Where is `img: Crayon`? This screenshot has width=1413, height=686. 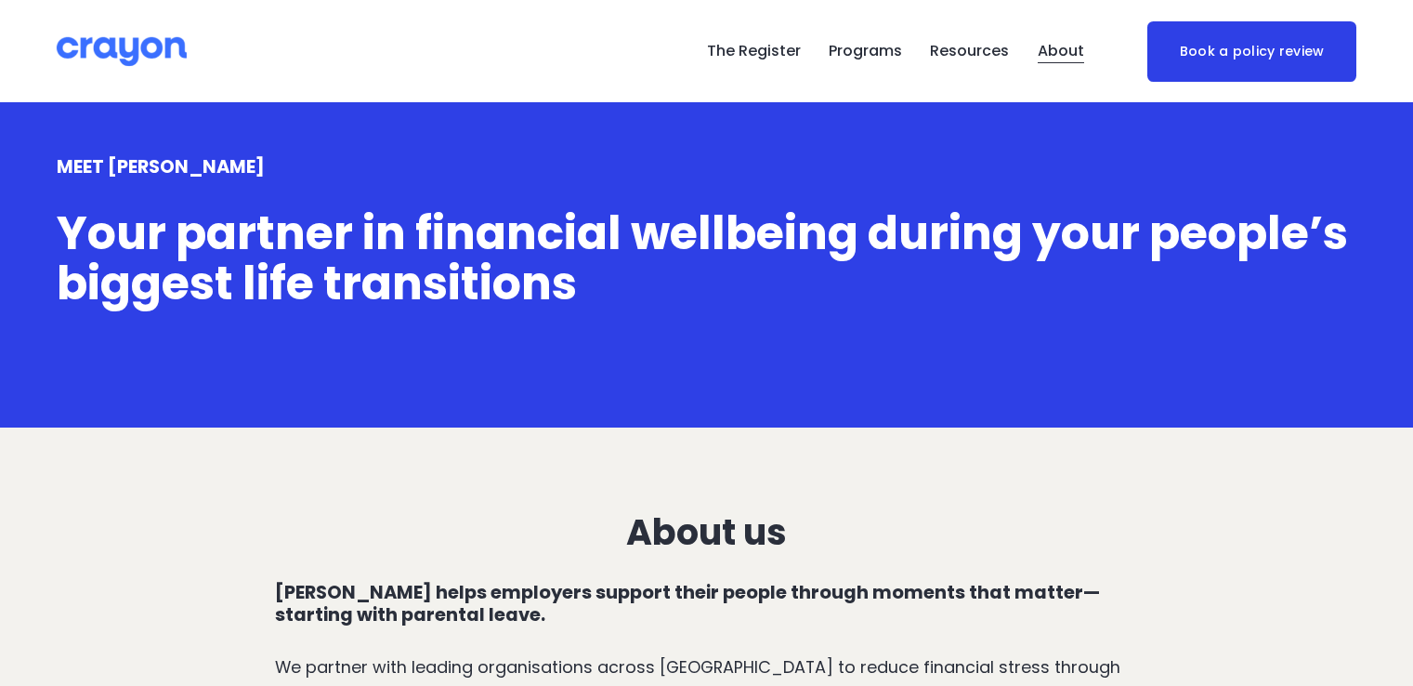
img: Crayon is located at coordinates (122, 51).